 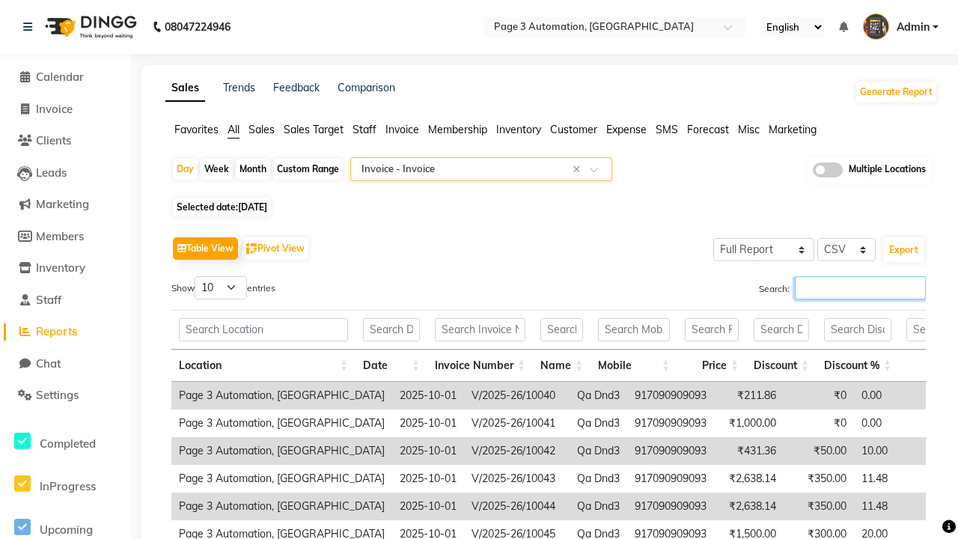 What do you see at coordinates (53, 140) in the screenshot?
I see `span: Clients` at bounding box center [53, 140].